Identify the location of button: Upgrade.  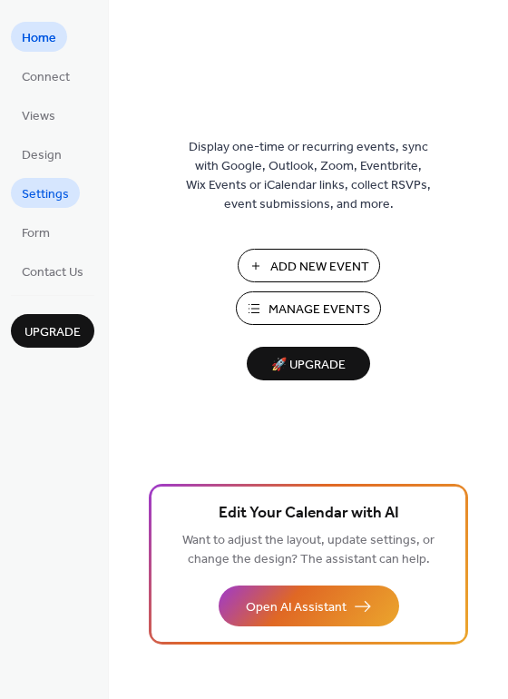
(53, 330).